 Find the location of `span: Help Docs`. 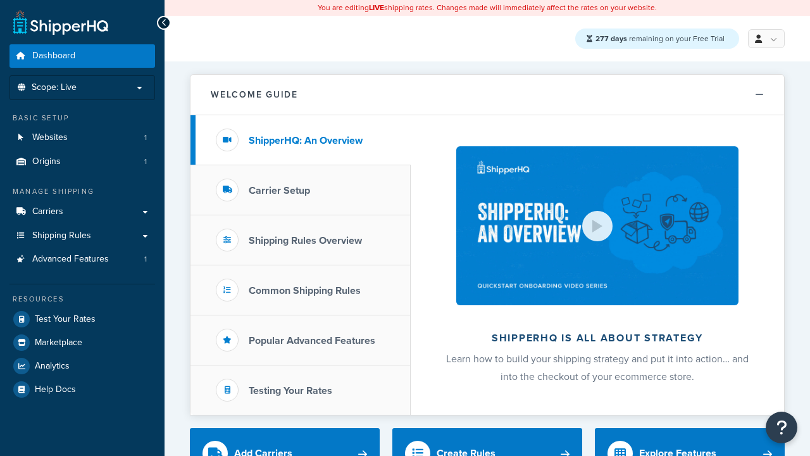

span: Help Docs is located at coordinates (55, 389).